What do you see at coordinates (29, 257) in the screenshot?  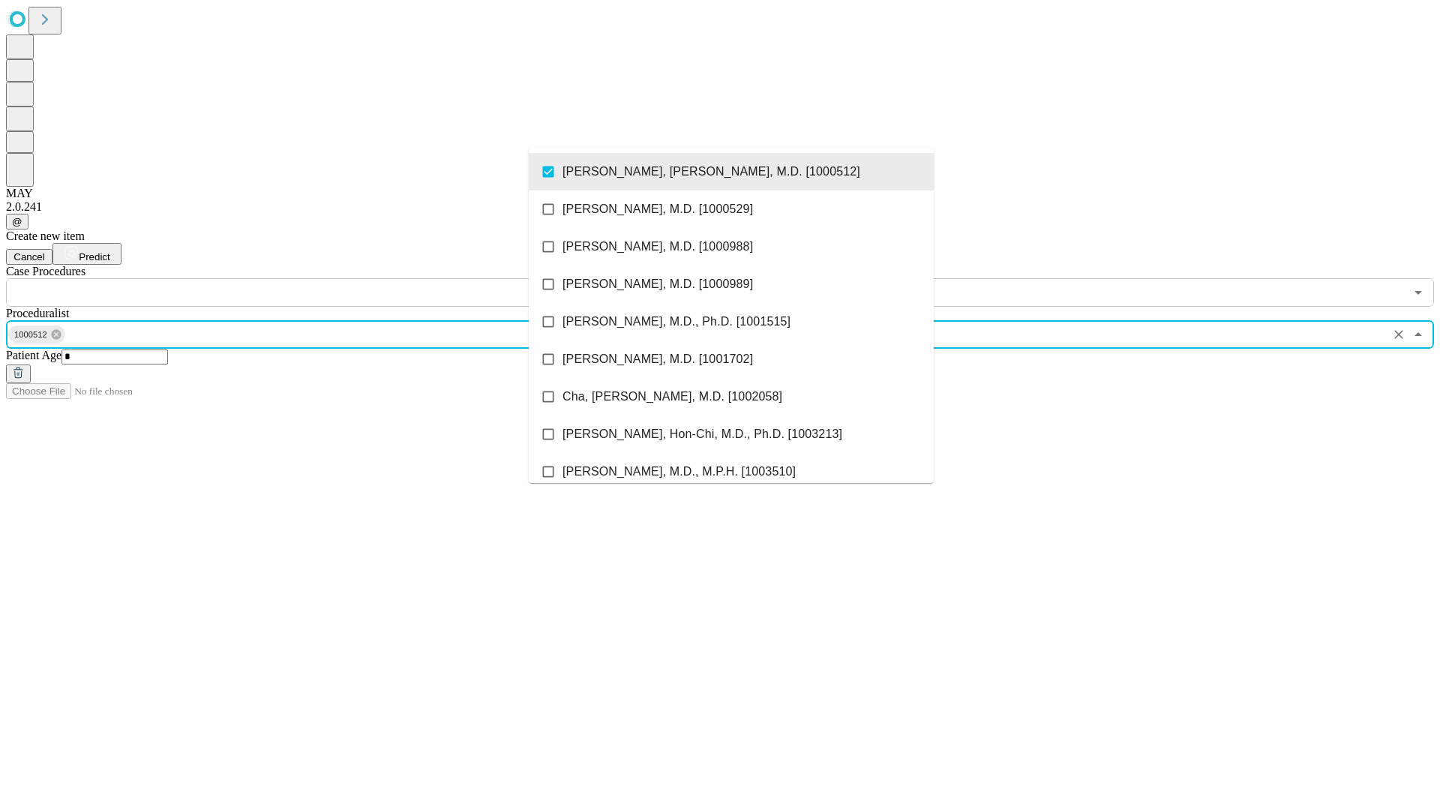 I see `button: Cancel` at bounding box center [29, 257].